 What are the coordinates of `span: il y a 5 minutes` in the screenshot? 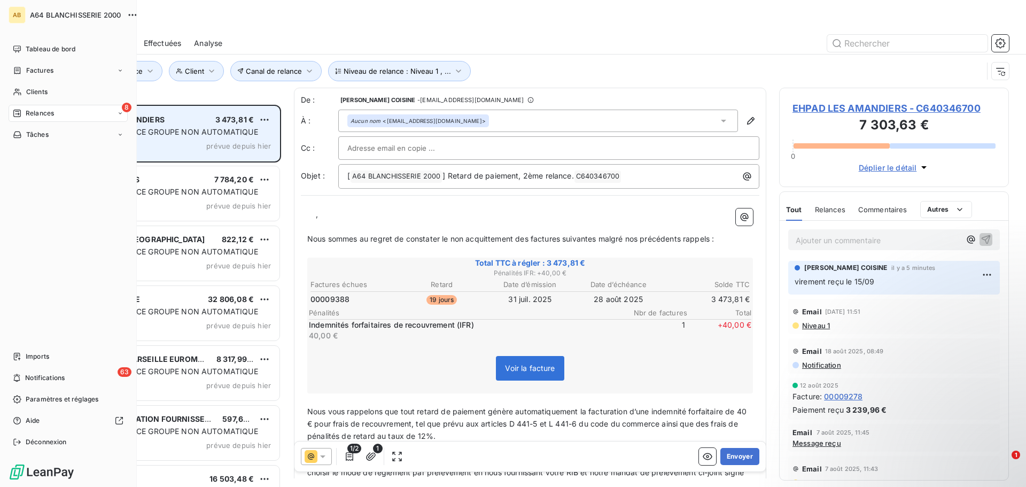 It's located at (913, 268).